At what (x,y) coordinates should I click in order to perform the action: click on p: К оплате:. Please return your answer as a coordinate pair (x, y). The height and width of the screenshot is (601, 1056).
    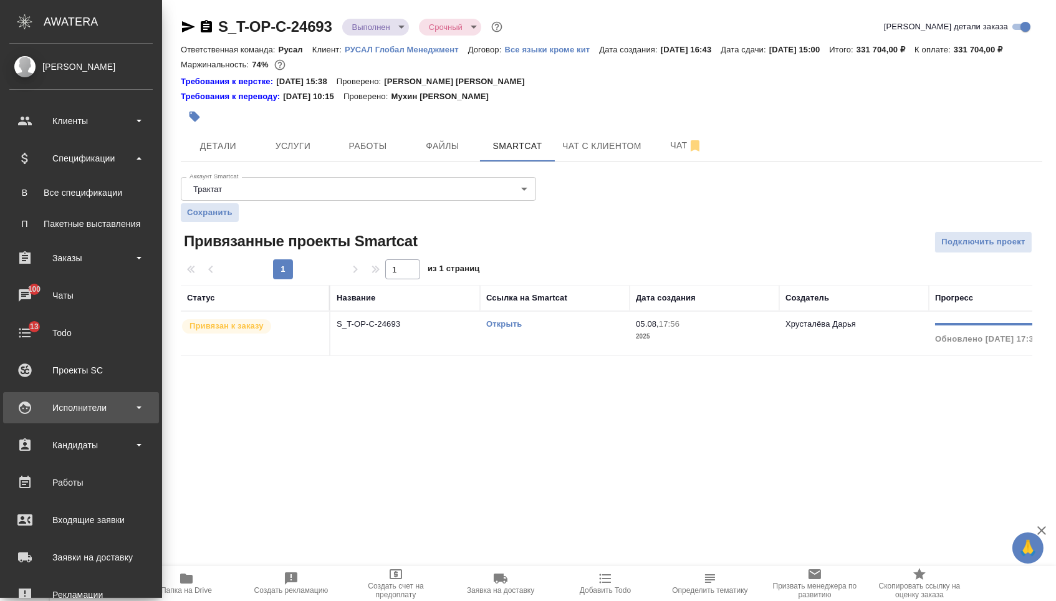
    Looking at the image, I should click on (934, 49).